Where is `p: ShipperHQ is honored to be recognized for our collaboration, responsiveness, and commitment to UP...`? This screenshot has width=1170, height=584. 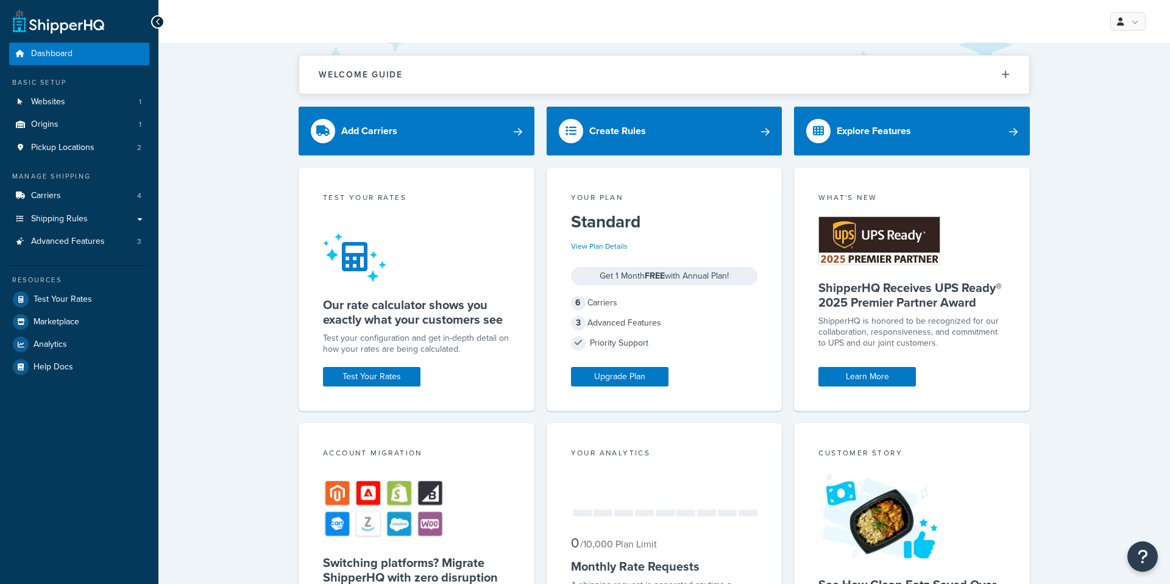 p: ShipperHQ is honored to be recognized for our collaboration, responsiveness, and commitment to UP... is located at coordinates (912, 332).